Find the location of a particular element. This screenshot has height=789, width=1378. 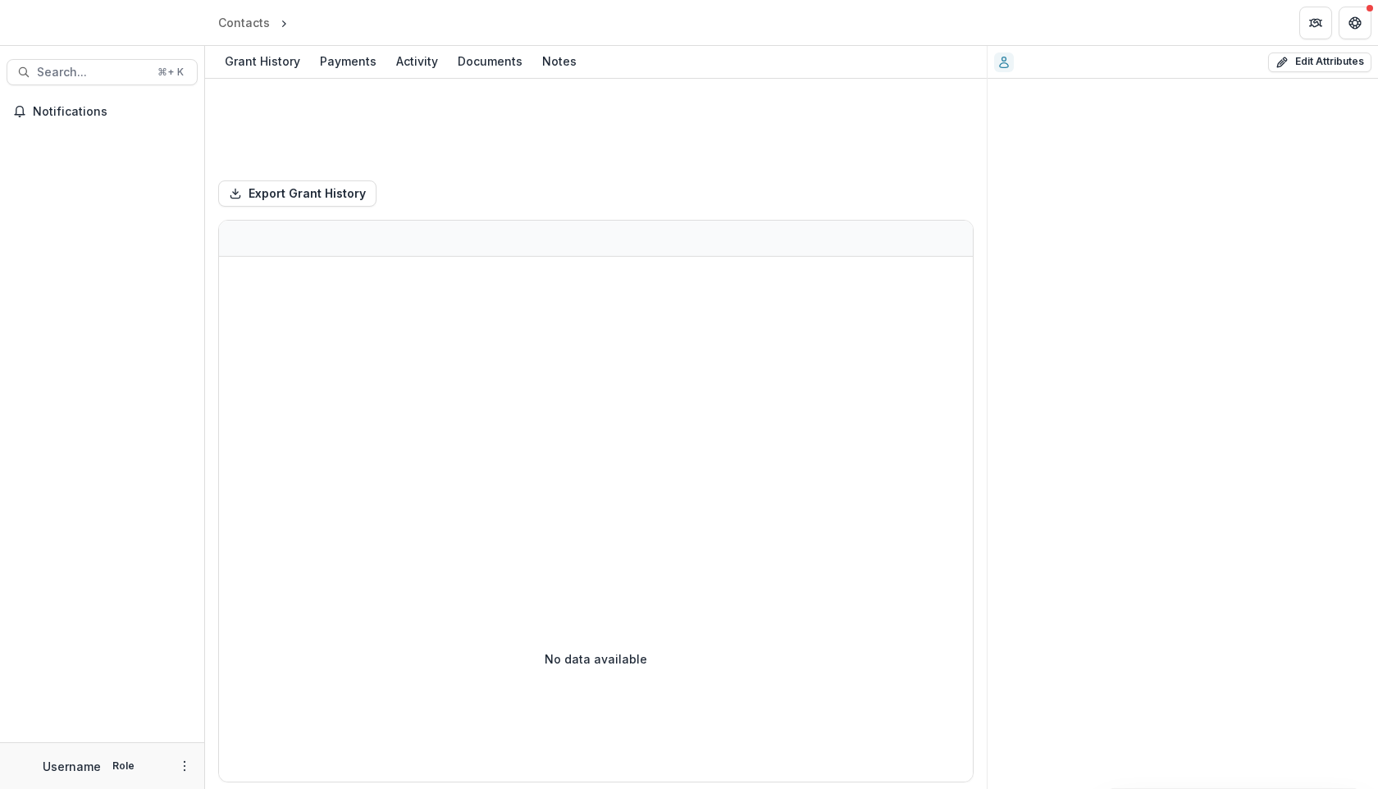

div: ⌘ + K is located at coordinates (171, 72).